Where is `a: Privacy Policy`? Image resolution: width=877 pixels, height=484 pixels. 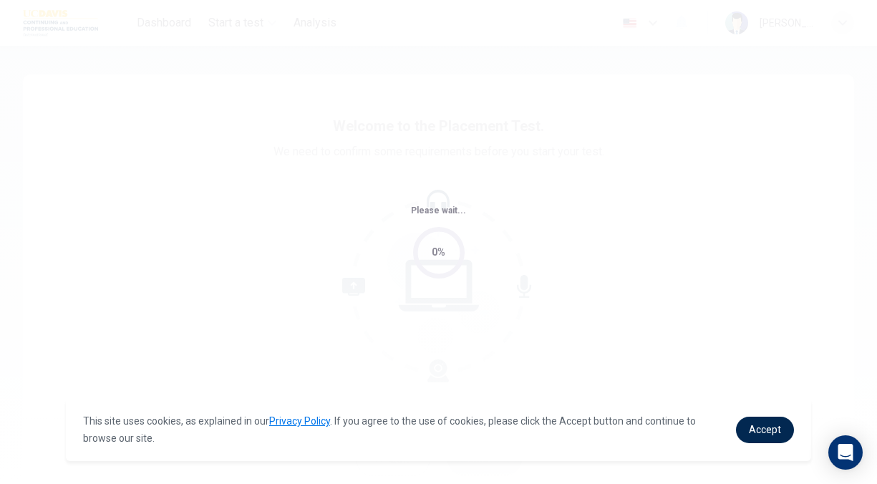
a: Privacy Policy is located at coordinates (299, 421).